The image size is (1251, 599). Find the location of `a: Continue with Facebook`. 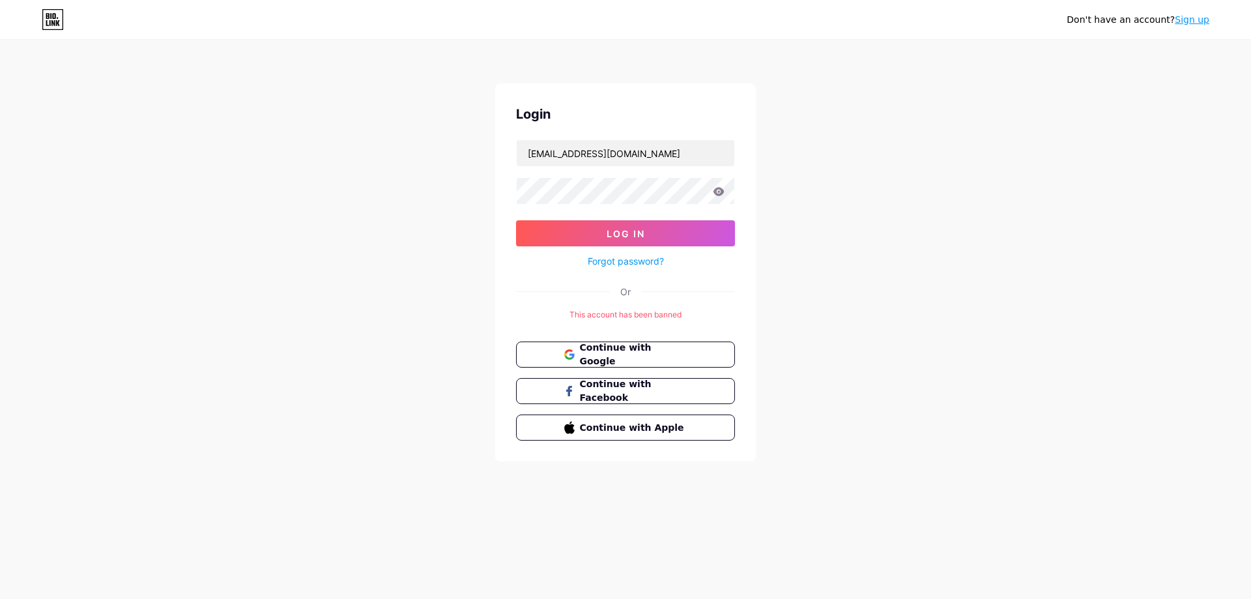

a: Continue with Facebook is located at coordinates (625, 391).